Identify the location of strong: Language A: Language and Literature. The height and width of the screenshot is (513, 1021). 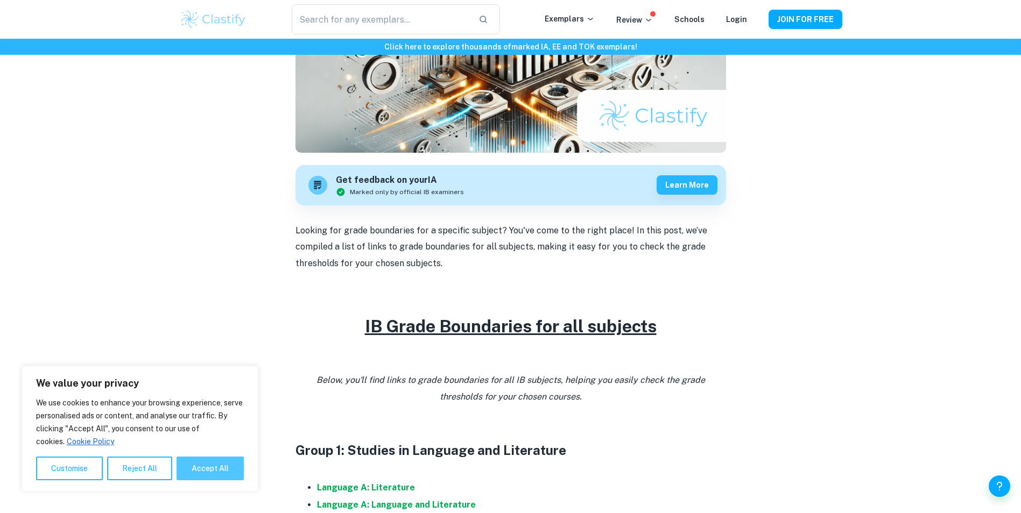
(396, 505).